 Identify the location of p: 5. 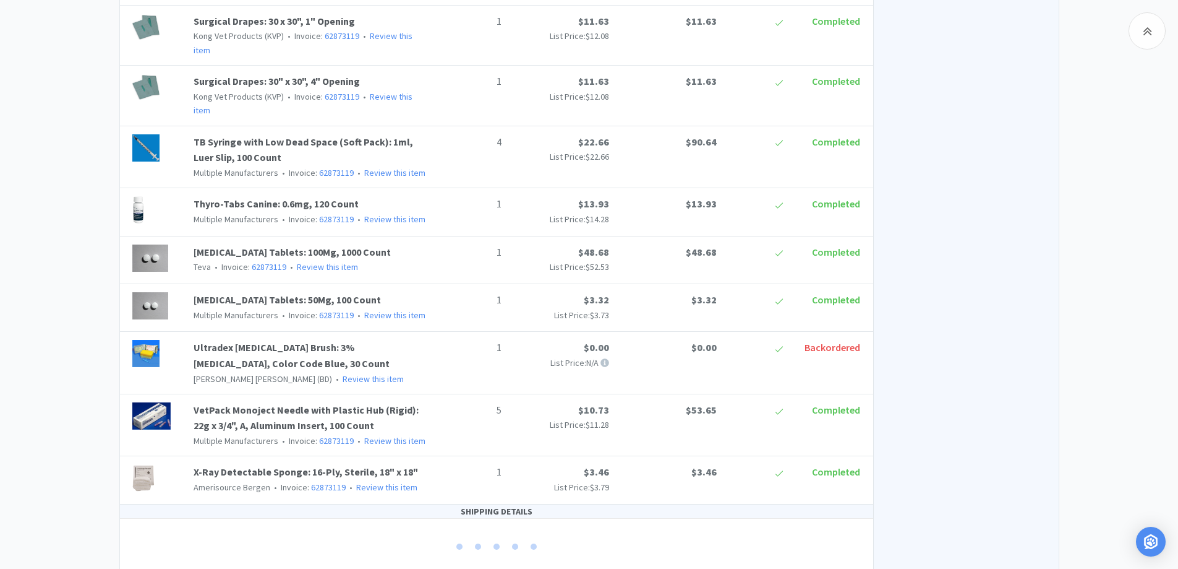
(471, 410).